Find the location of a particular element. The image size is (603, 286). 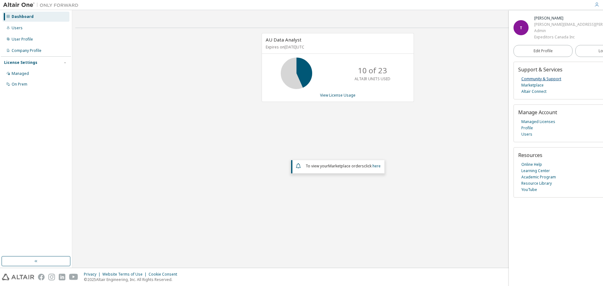

a: Profile is located at coordinates (527, 128).